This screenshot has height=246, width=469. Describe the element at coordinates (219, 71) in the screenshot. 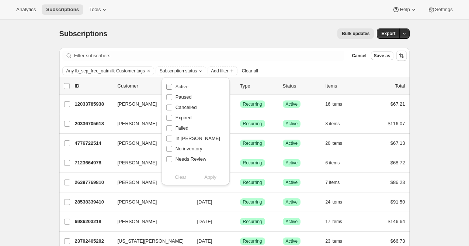

I see `span: Add filter` at that location.